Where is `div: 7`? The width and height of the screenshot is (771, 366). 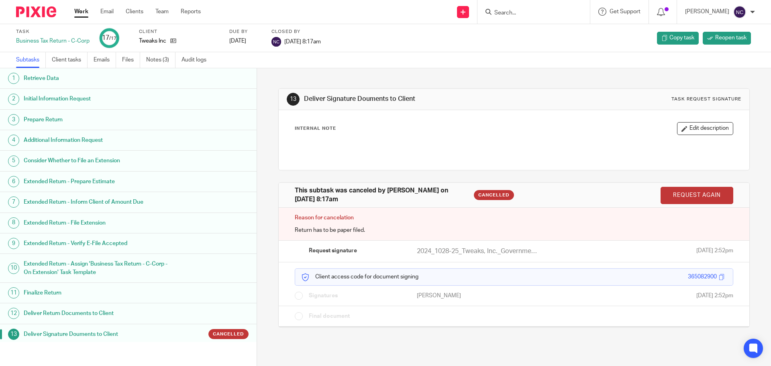
div: 7 is located at coordinates (14, 202).